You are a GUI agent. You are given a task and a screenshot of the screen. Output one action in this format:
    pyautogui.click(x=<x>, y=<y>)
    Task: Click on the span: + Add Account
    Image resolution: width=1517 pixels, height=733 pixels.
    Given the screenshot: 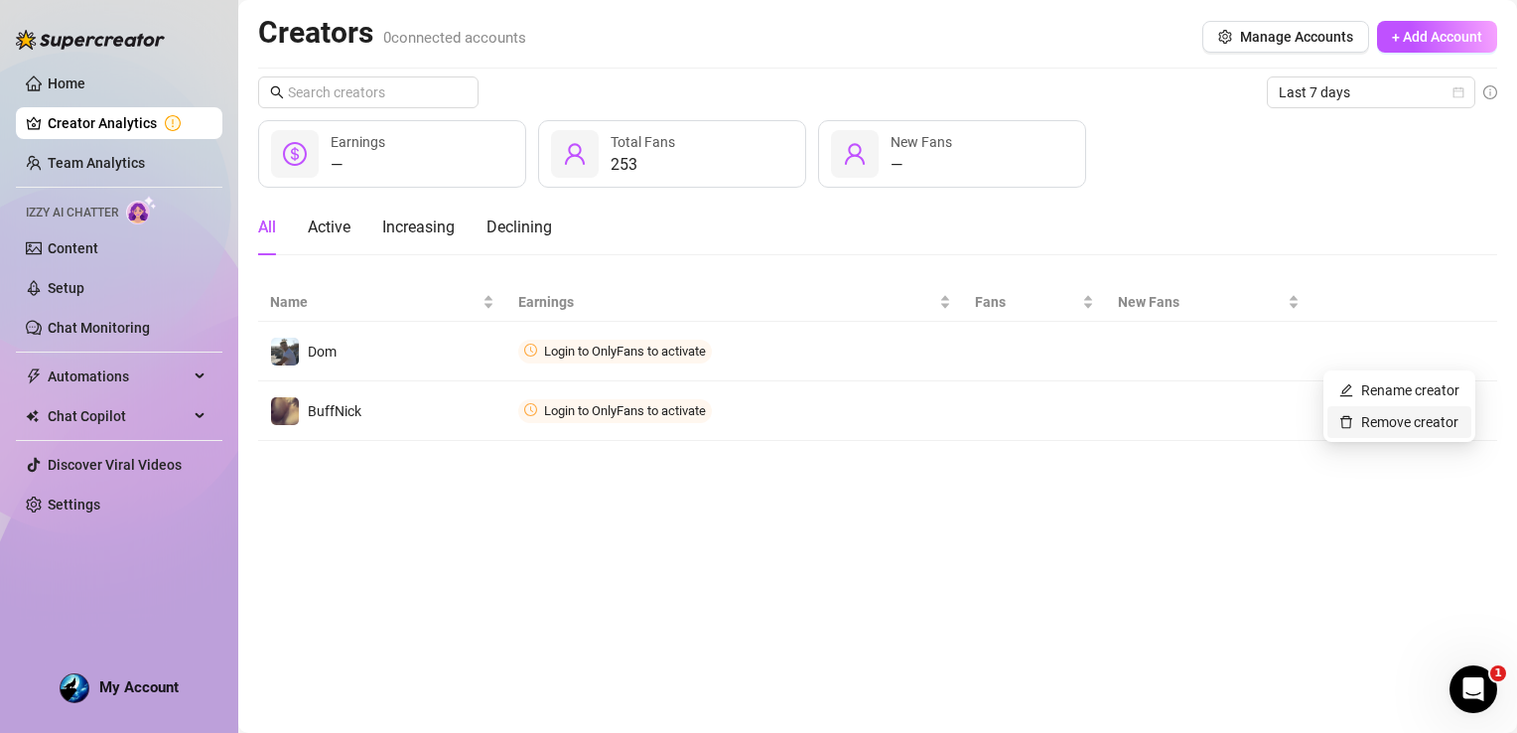 What is the action you would take?
    pyautogui.click(x=1436, y=37)
    